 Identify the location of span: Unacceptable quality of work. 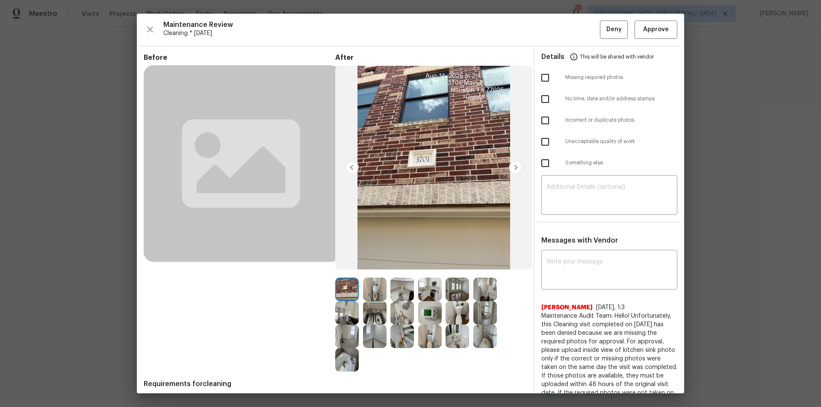
(621, 141).